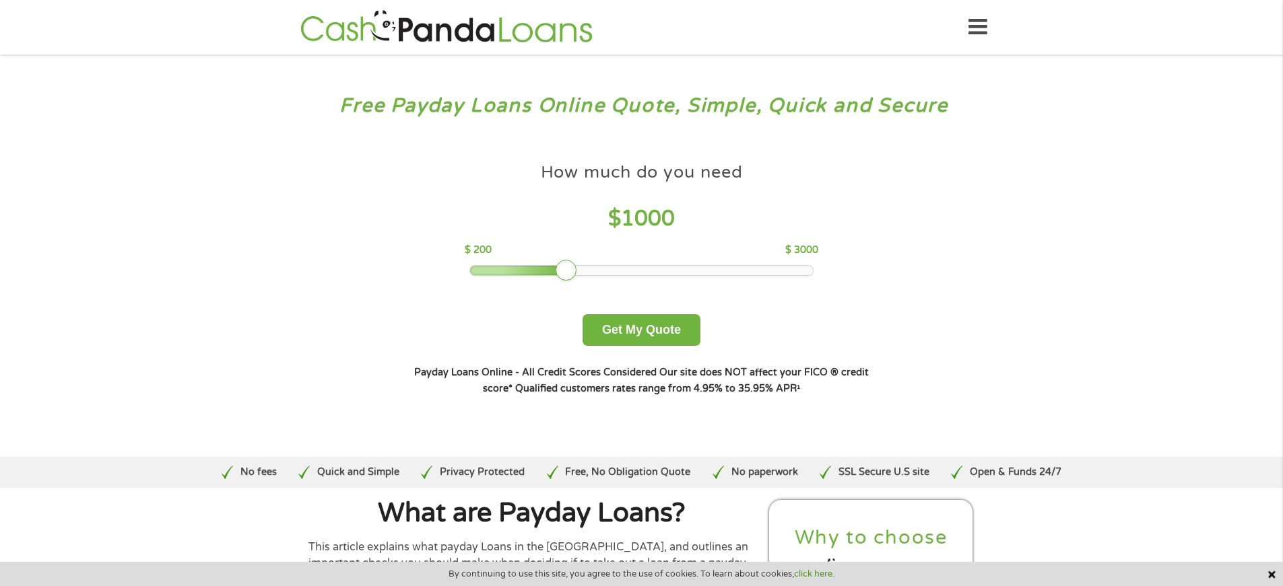 Image resolution: width=1283 pixels, height=586 pixels. I want to click on strong: Qualified customers rates range from 4.95% to 35.95% APR¹, so click(657, 389).